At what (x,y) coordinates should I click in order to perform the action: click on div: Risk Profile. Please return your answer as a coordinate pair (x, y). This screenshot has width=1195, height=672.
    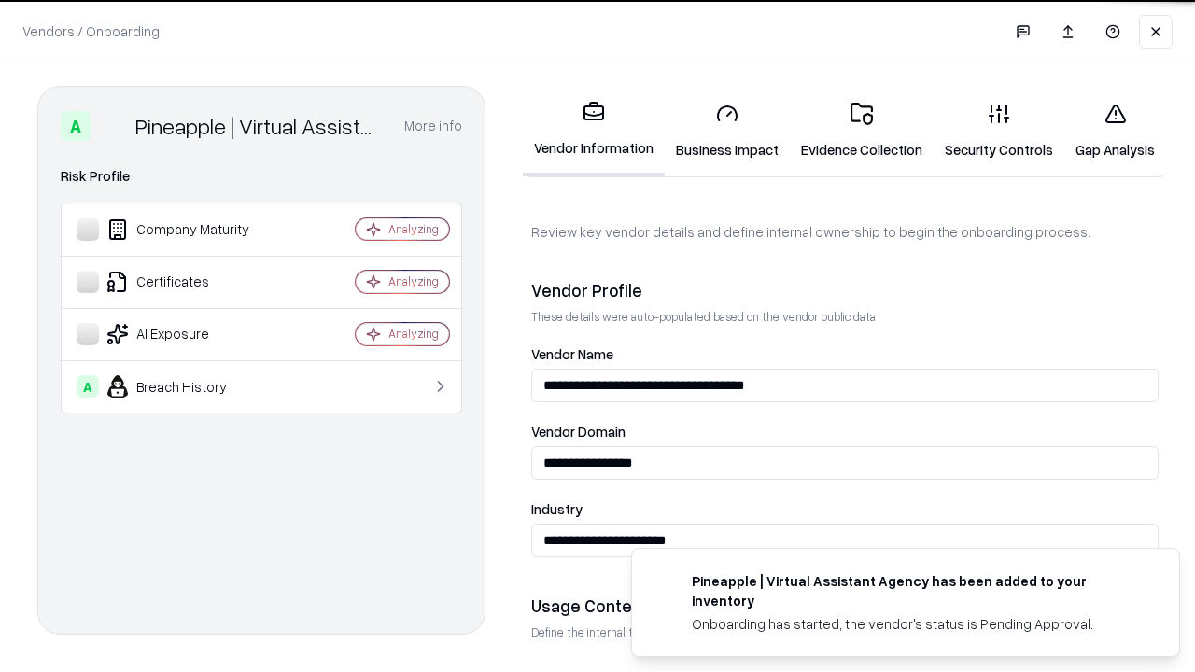
    Looking at the image, I should click on (261, 176).